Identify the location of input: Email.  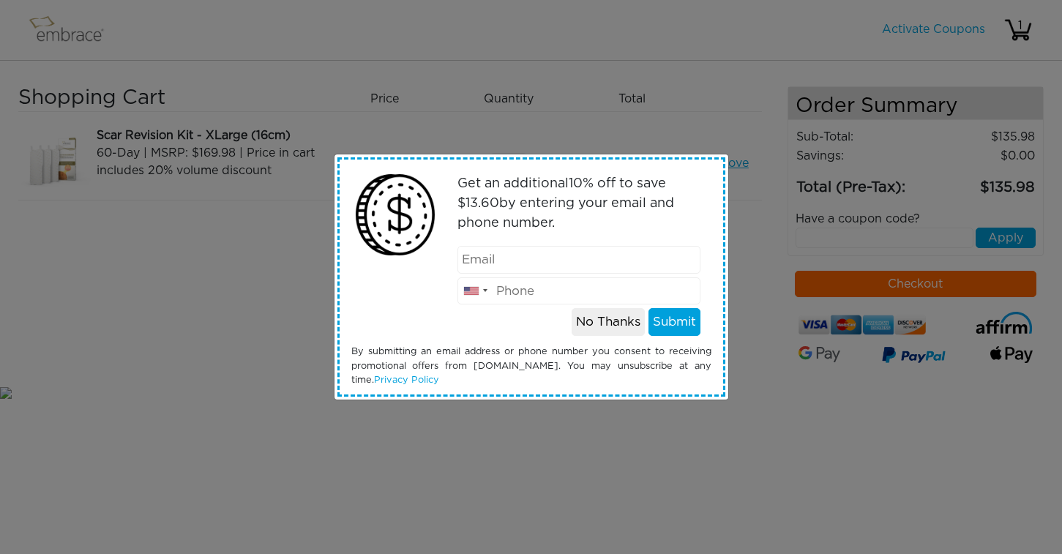
(579, 260).